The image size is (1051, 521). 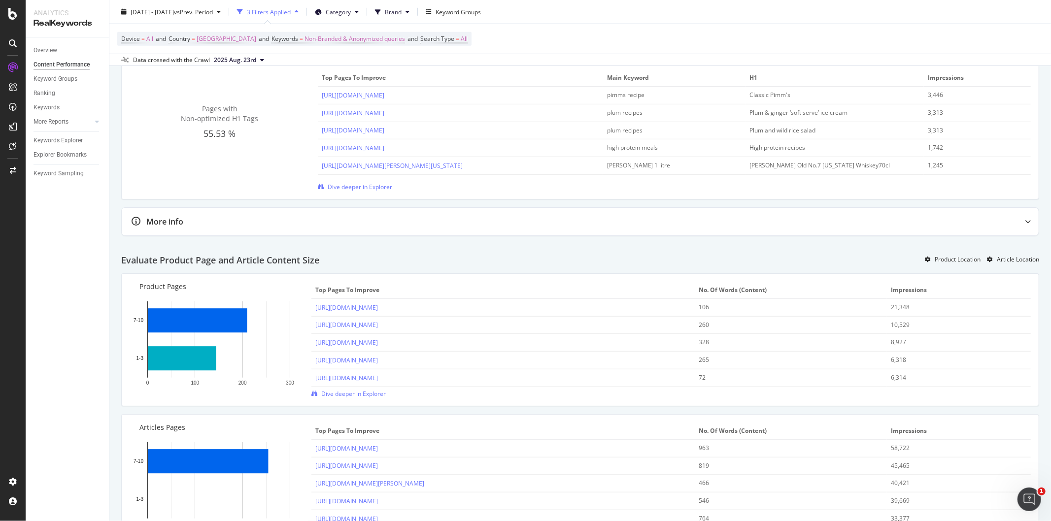 What do you see at coordinates (453, 12) in the screenshot?
I see `button: Keyword Groups` at bounding box center [453, 12].